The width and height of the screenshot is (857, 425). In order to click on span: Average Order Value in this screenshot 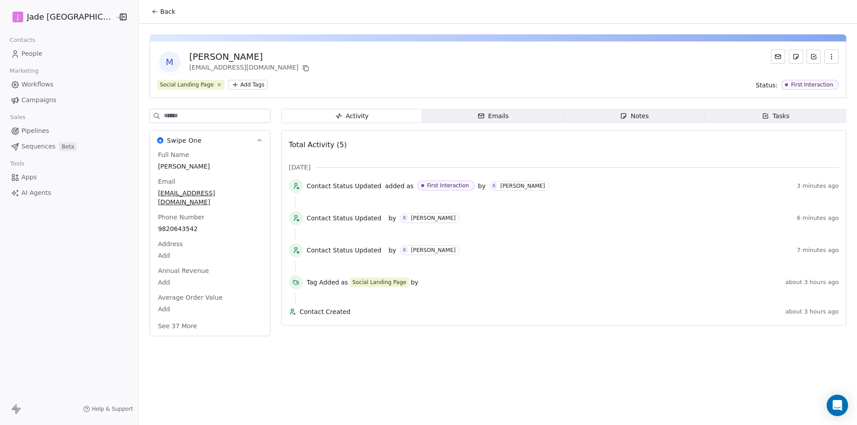, I will do `click(190, 298)`.